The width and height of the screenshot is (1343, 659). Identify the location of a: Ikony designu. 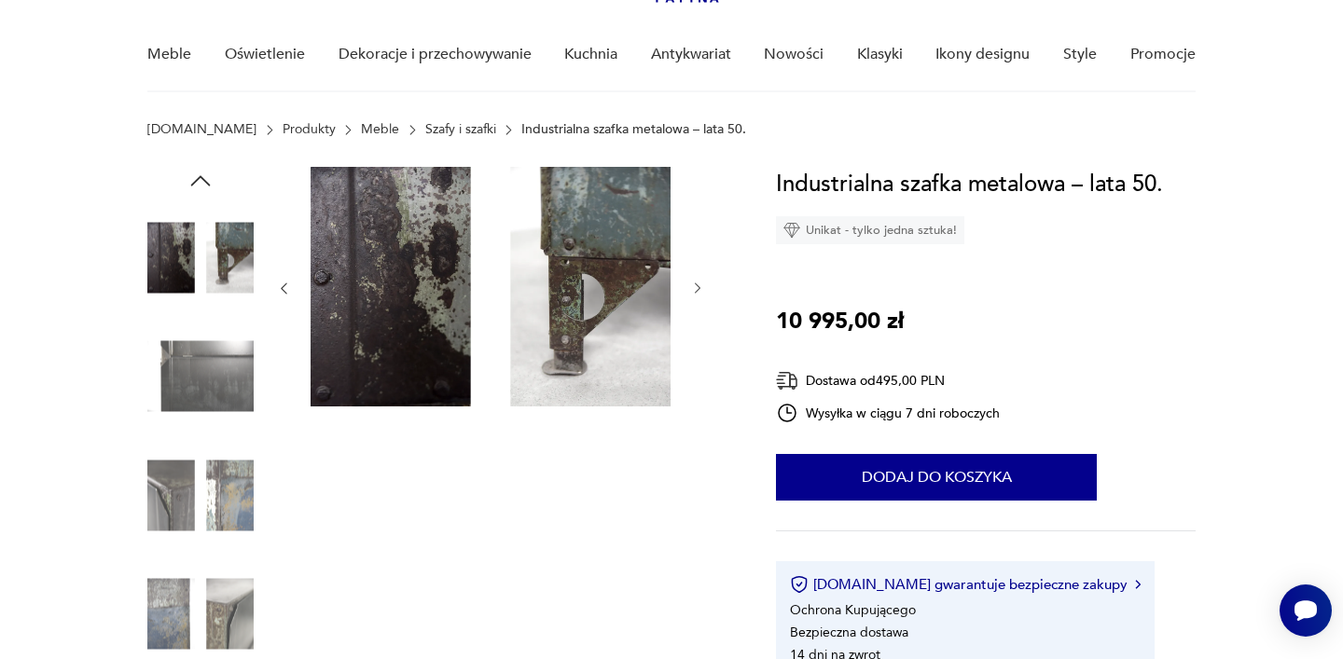
(982, 54).